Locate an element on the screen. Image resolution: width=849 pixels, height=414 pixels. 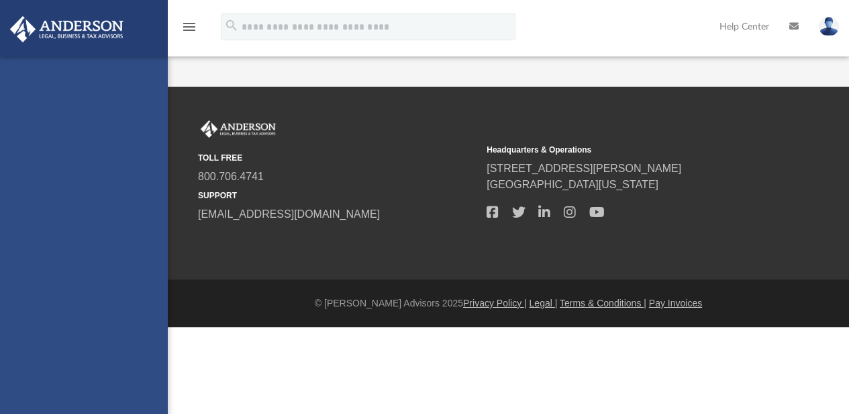
a: menu is located at coordinates (189, 30).